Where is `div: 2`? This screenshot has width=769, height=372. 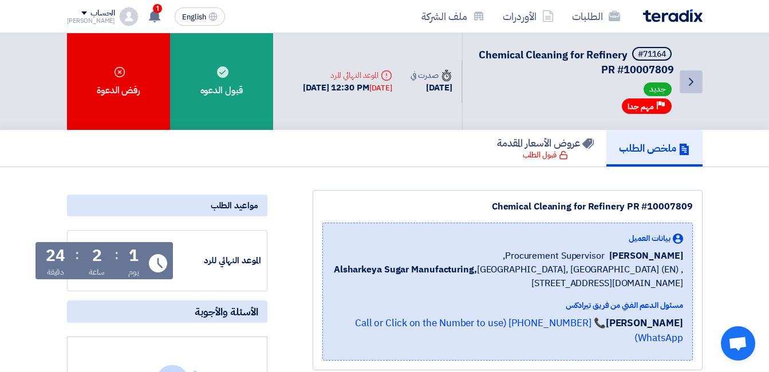
div: 2 is located at coordinates (97, 256).